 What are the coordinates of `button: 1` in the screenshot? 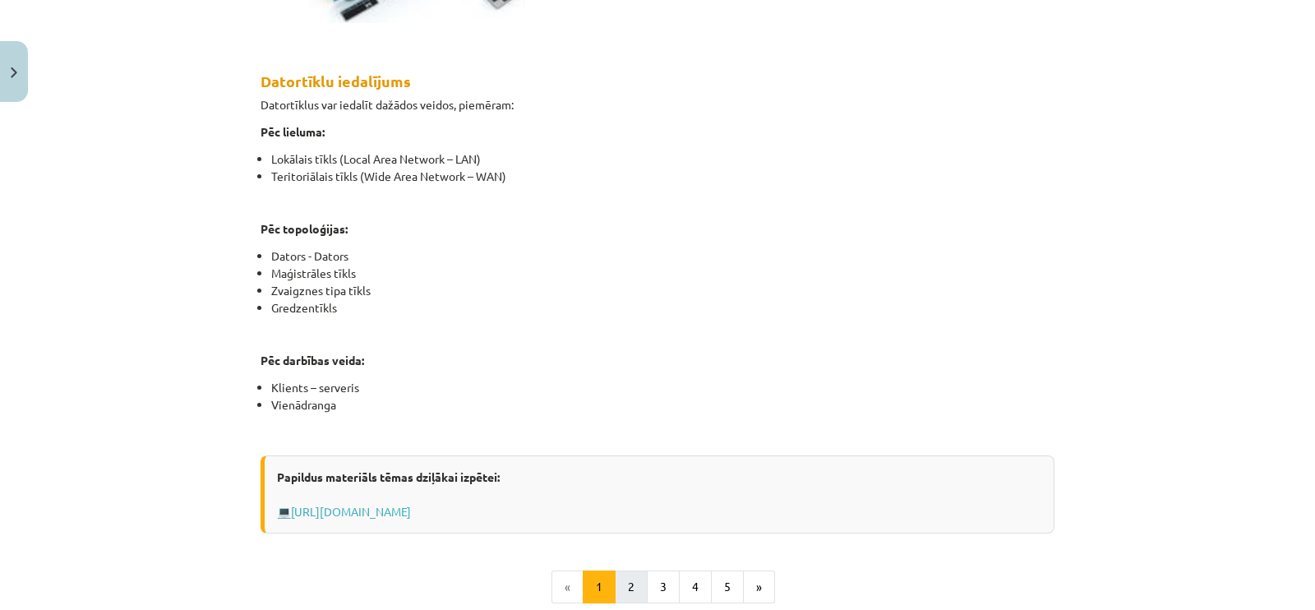 It's located at (599, 587).